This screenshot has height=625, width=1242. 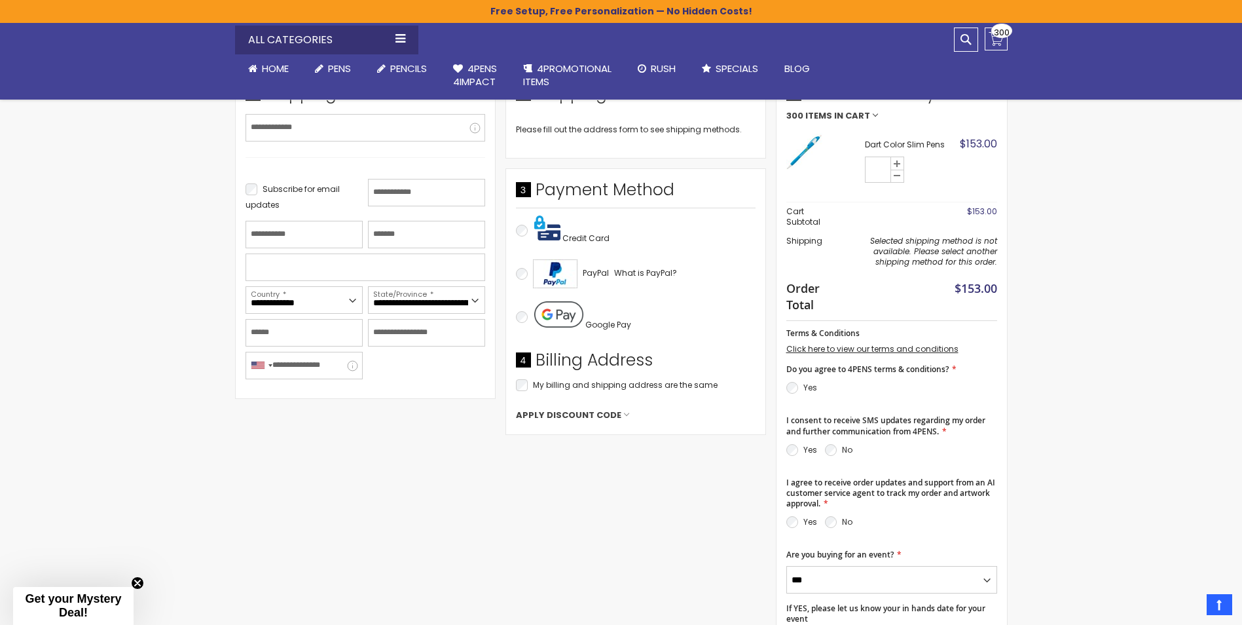 What do you see at coordinates (402, 69) in the screenshot?
I see `a: Pencils` at bounding box center [402, 69].